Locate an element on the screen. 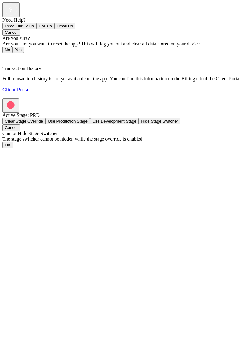 The height and width of the screenshot is (359, 250). div: Are you sure? is located at coordinates (125, 38).